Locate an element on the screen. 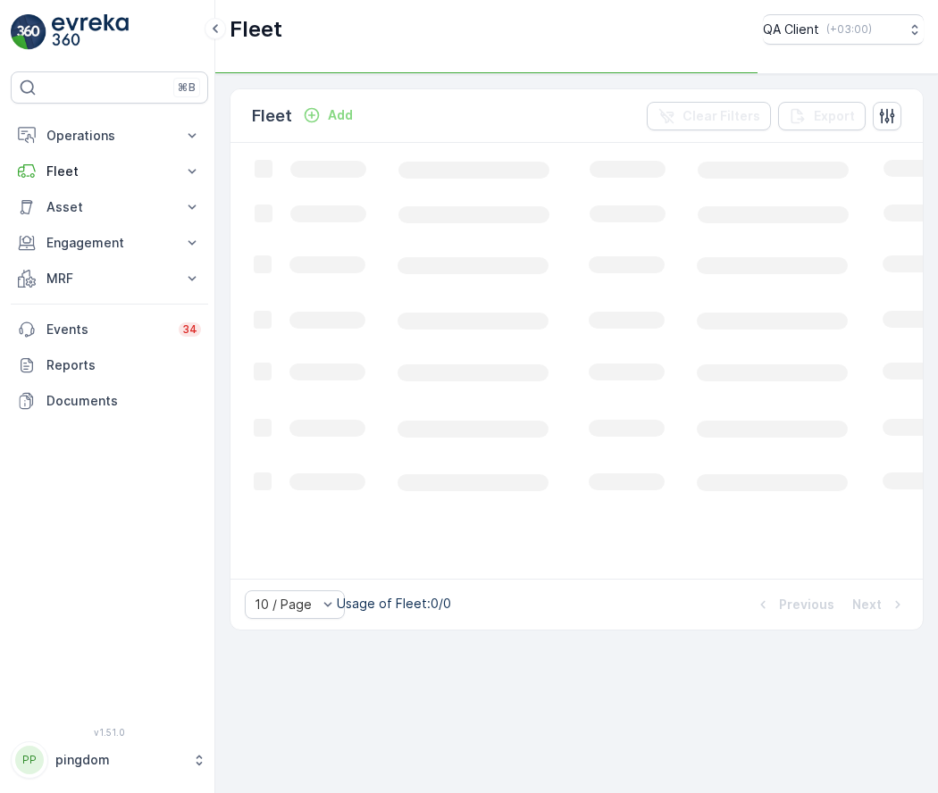 This screenshot has height=793, width=938. span: v 1.51.0 is located at coordinates (109, 732).